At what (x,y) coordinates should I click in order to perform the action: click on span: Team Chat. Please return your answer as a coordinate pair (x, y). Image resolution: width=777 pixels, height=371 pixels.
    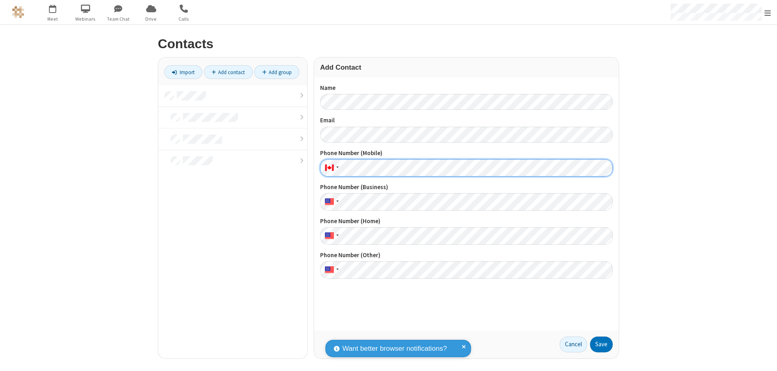
    Looking at the image, I should click on (118, 19).